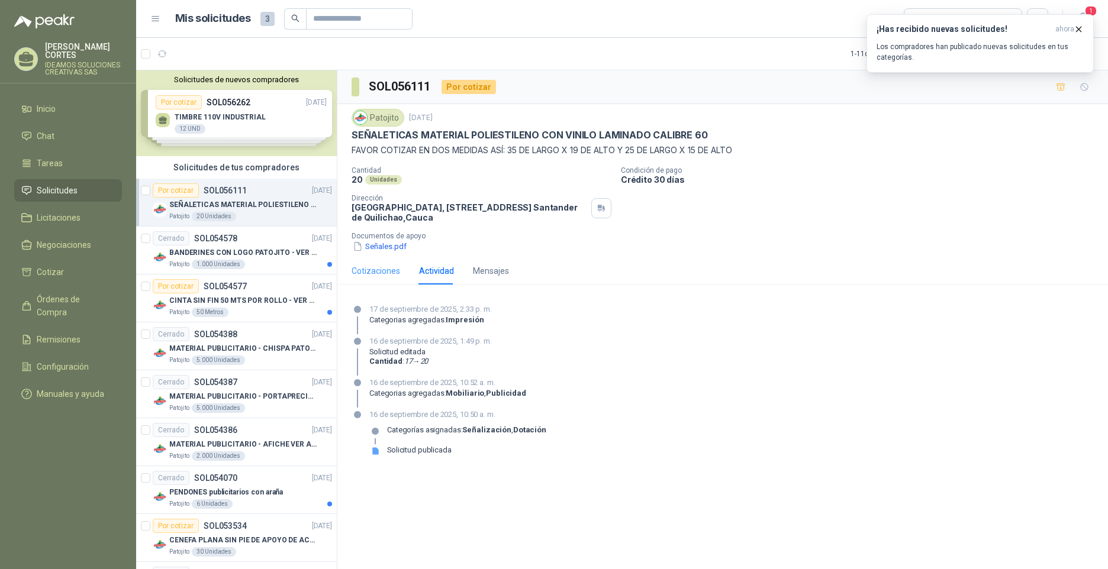 The width and height of the screenshot is (1108, 569). I want to click on a: Remisiones, so click(68, 340).